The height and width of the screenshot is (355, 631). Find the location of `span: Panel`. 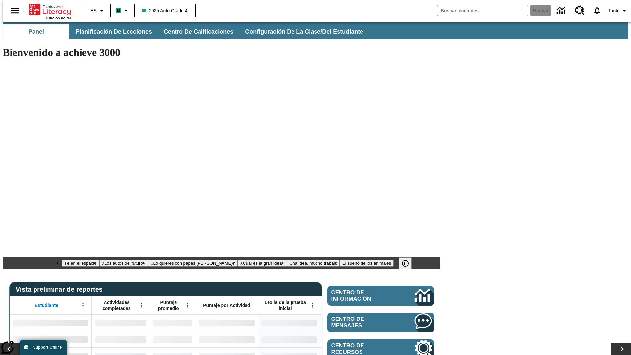

span: Panel is located at coordinates (36, 32).